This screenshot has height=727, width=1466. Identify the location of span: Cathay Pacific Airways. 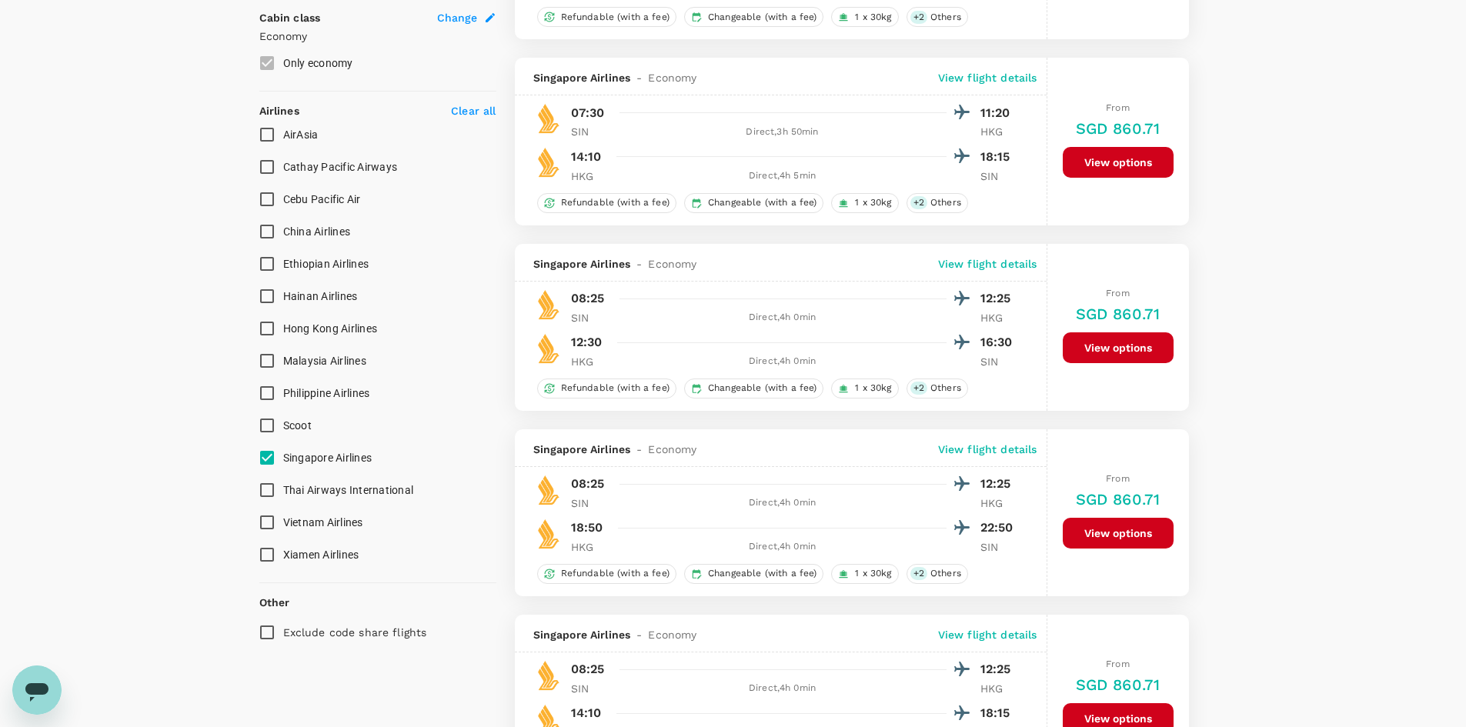
(340, 167).